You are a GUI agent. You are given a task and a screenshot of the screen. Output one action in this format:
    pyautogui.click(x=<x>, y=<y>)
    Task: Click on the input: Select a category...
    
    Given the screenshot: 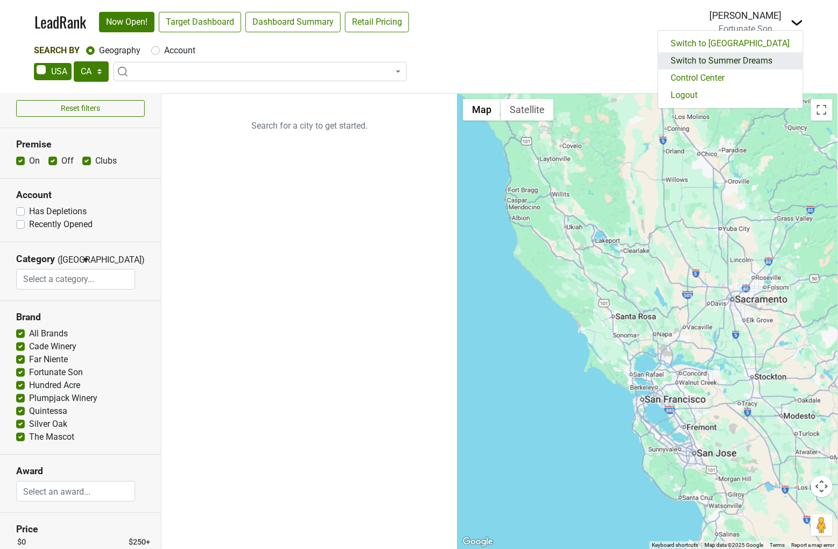 What is the action you would take?
    pyautogui.click(x=75, y=279)
    